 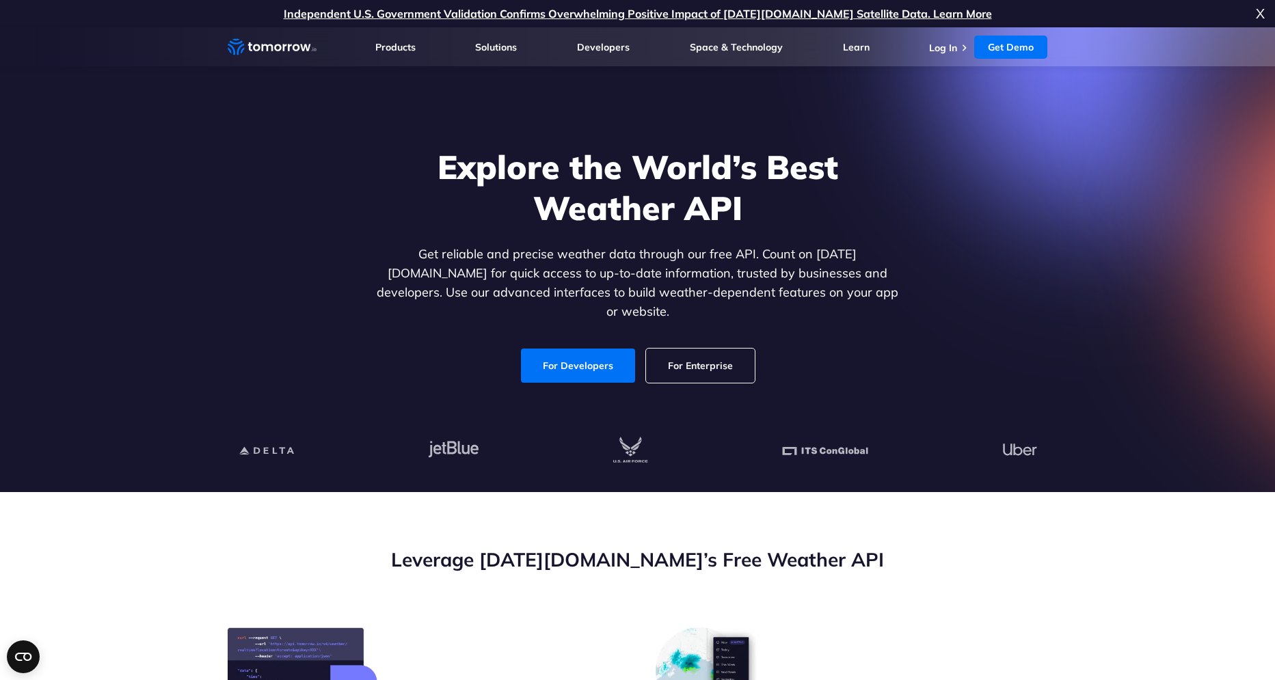 What do you see at coordinates (638, 187) in the screenshot?
I see `h1: Explore the World’s Best Weather API` at bounding box center [638, 187].